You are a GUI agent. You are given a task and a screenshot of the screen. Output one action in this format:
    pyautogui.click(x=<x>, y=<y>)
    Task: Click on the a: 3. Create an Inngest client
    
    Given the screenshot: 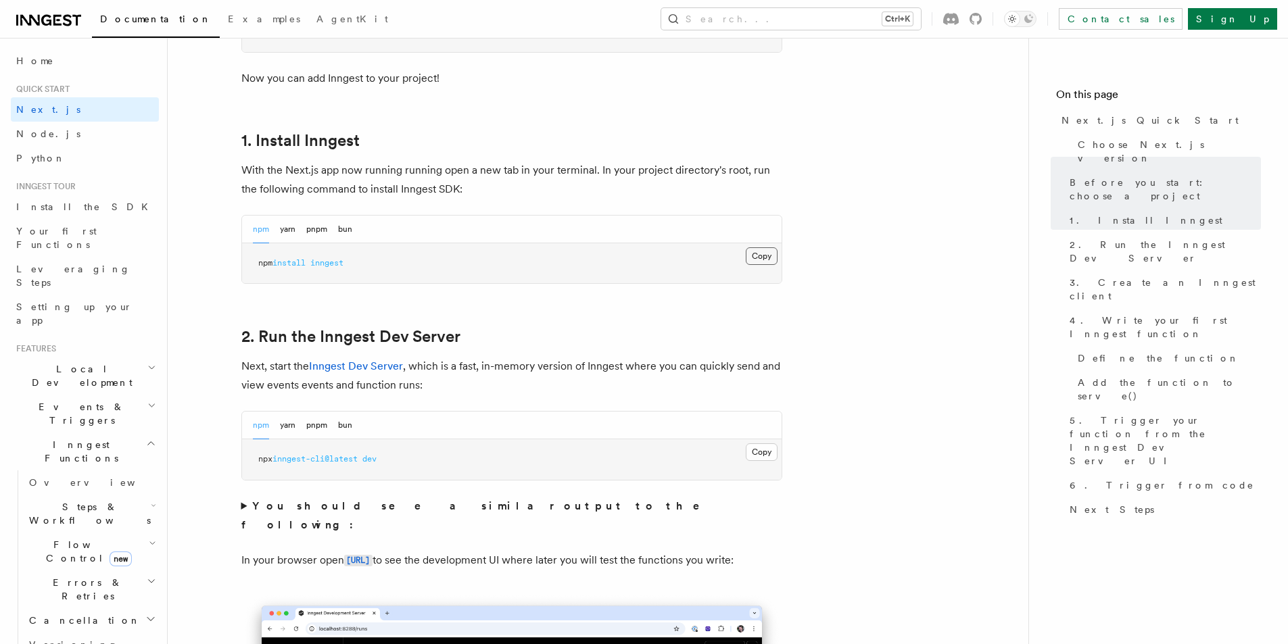 What is the action you would take?
    pyautogui.click(x=1162, y=289)
    